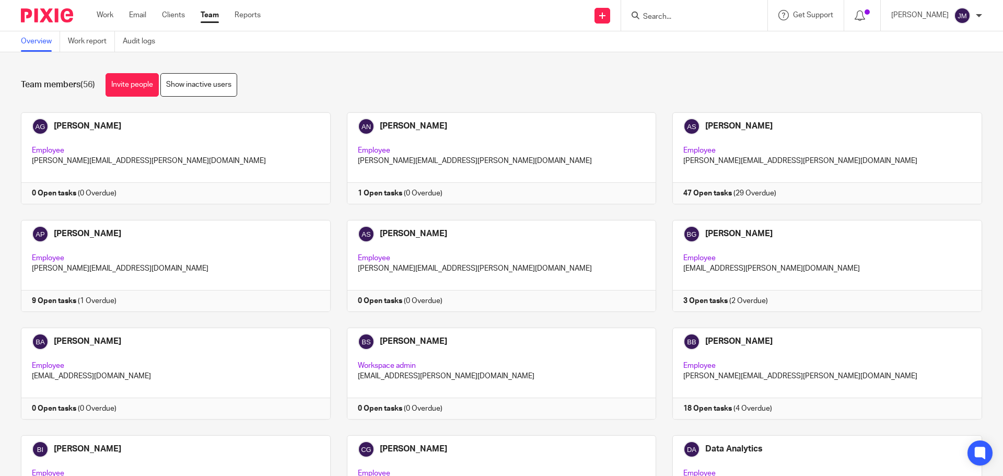 This screenshot has height=476, width=1003. What do you see at coordinates (47, 15) in the screenshot?
I see `img: Pixie` at bounding box center [47, 15].